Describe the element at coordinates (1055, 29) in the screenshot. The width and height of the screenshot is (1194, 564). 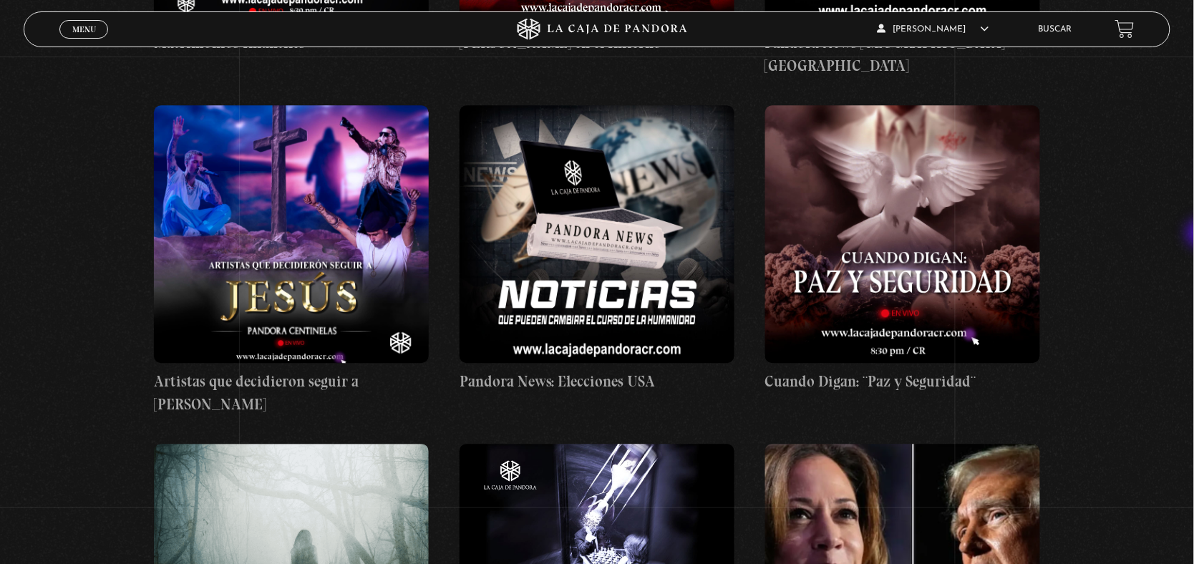
I see `a: Buscar` at that location.